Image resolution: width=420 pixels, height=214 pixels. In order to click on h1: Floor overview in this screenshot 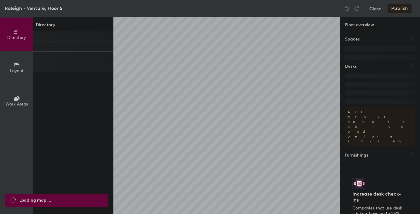, I will do `click(380, 24)`.